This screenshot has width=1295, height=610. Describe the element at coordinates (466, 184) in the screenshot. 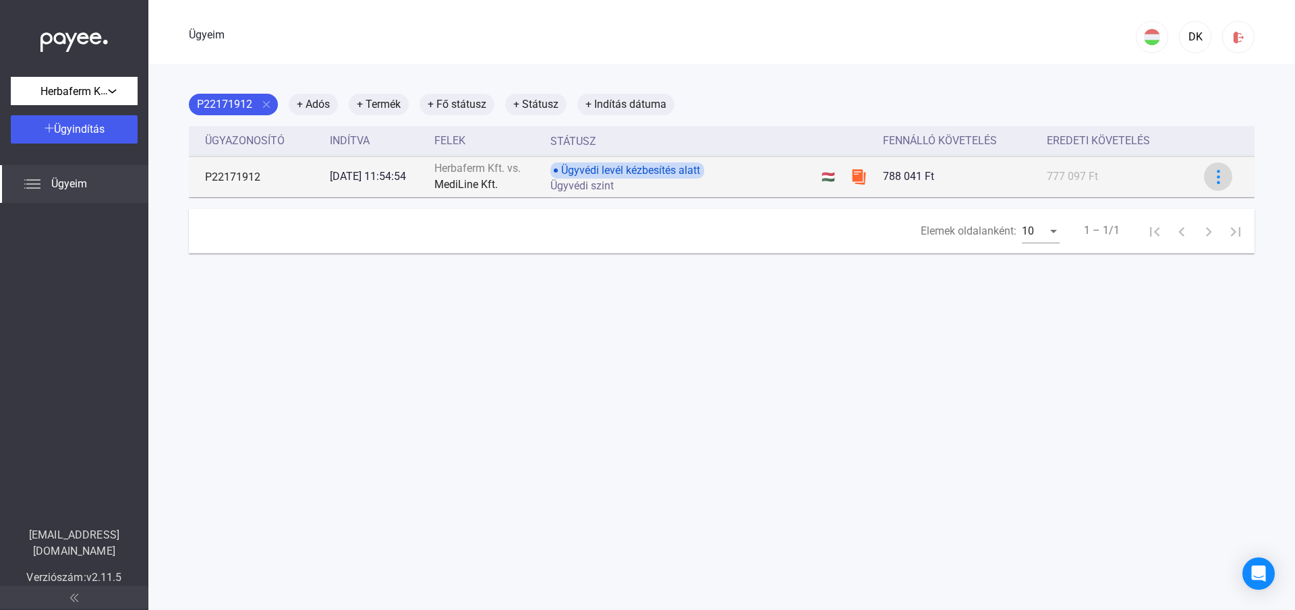

I see `font: MediLine Kft.` at that location.